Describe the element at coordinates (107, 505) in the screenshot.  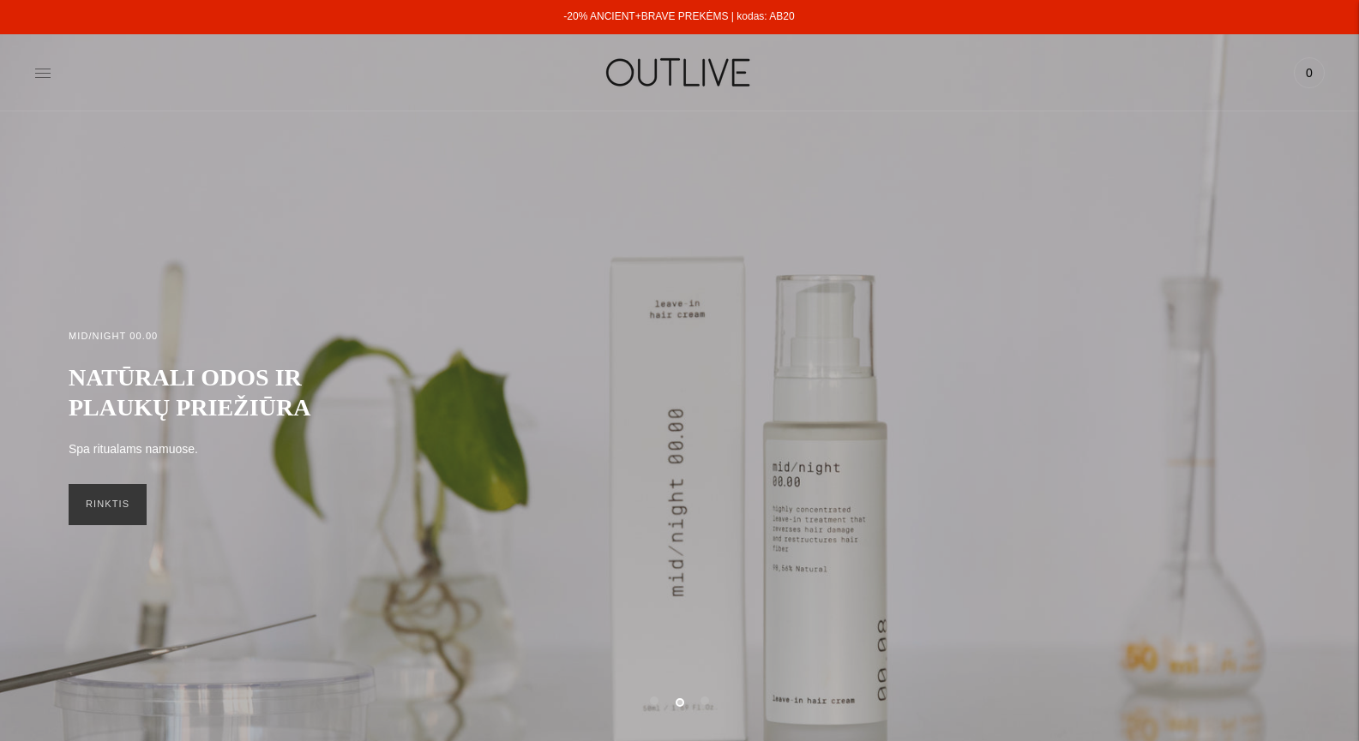
I see `a: RINKTIS` at that location.